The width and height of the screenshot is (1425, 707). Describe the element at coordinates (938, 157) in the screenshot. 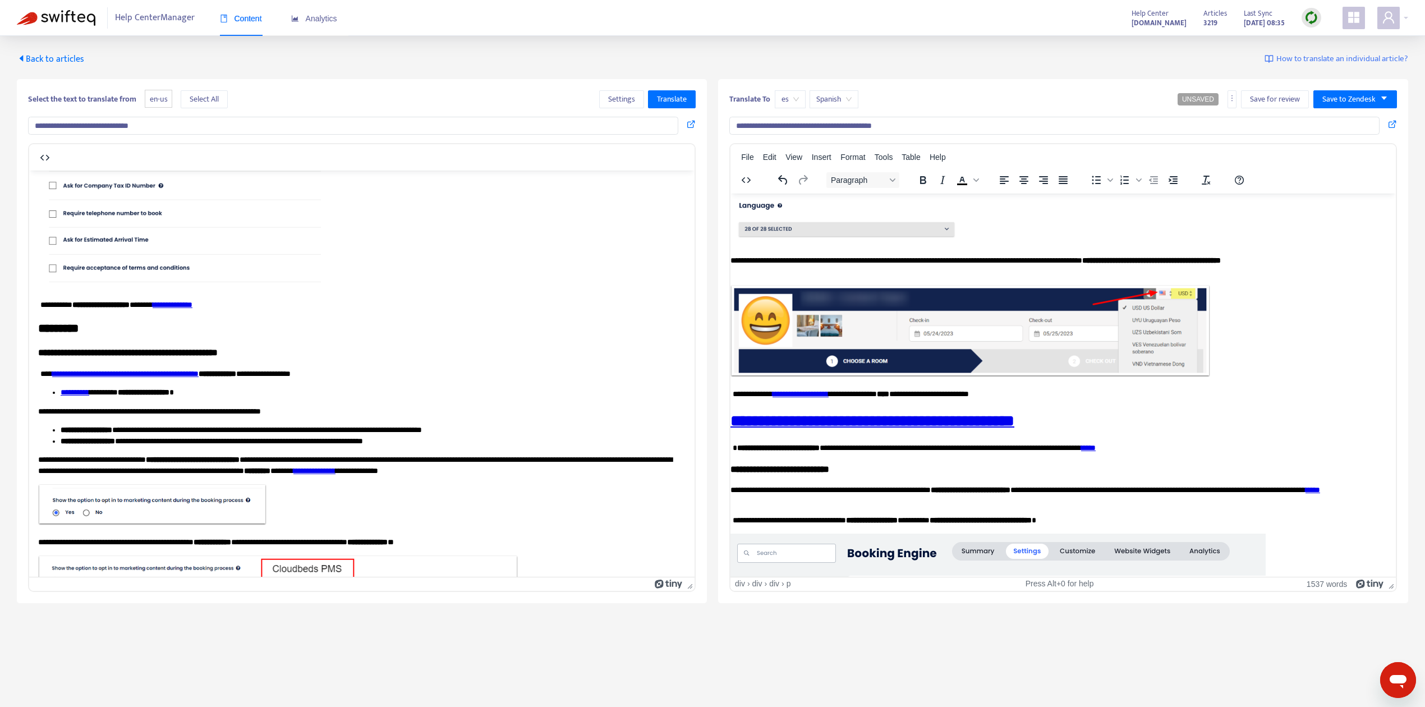

I see `span: Help` at that location.